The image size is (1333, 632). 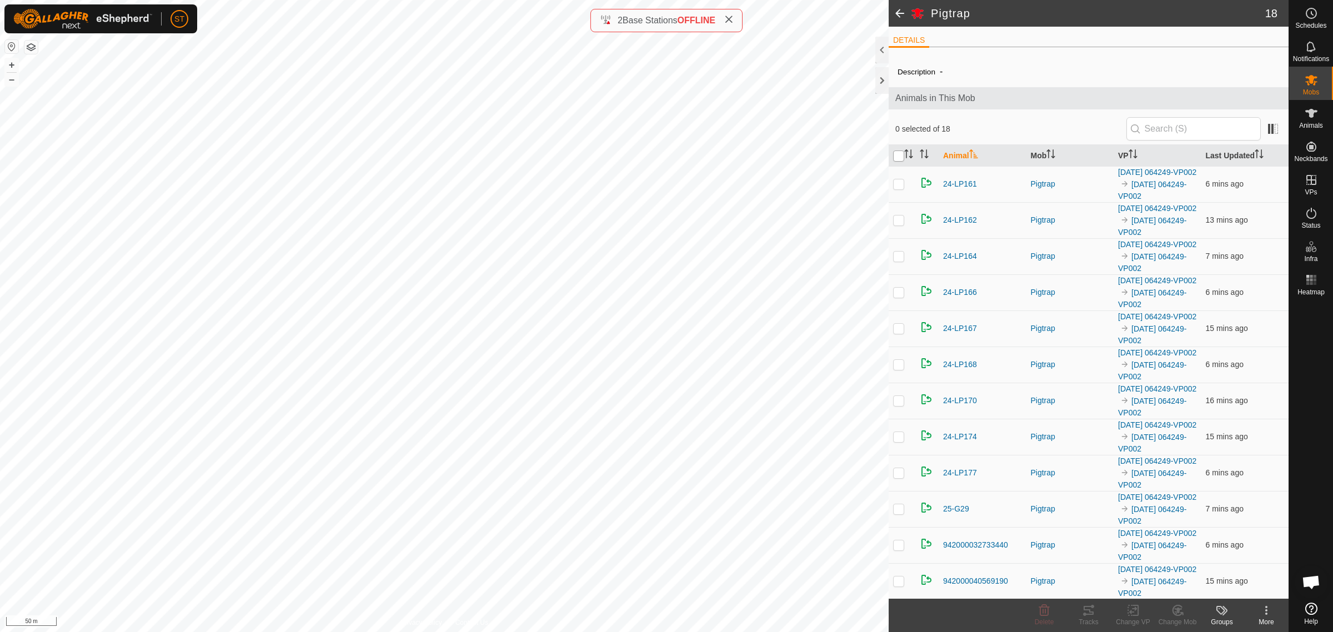 What do you see at coordinates (1178, 622) in the screenshot?
I see `div: Change Mob` at bounding box center [1178, 622].